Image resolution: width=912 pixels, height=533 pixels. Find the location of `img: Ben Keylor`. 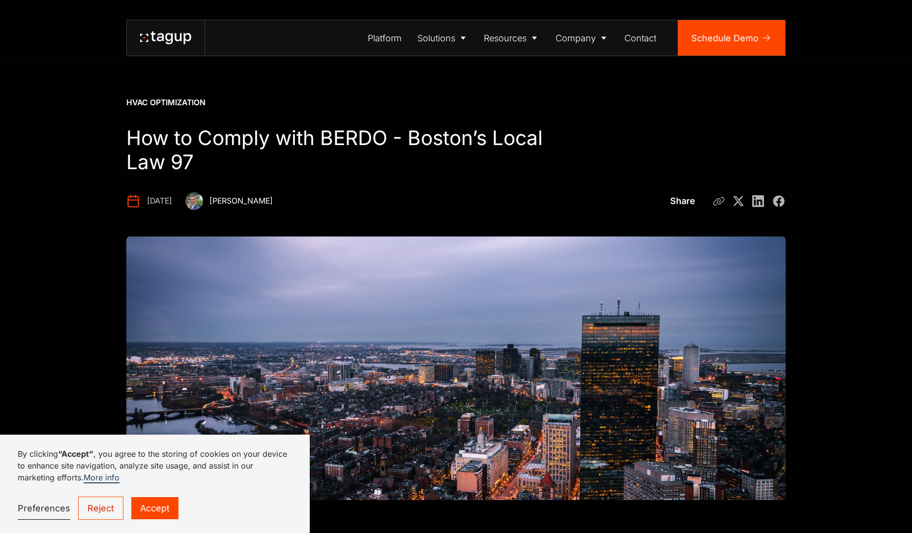

img: Ben Keylor is located at coordinates (194, 201).